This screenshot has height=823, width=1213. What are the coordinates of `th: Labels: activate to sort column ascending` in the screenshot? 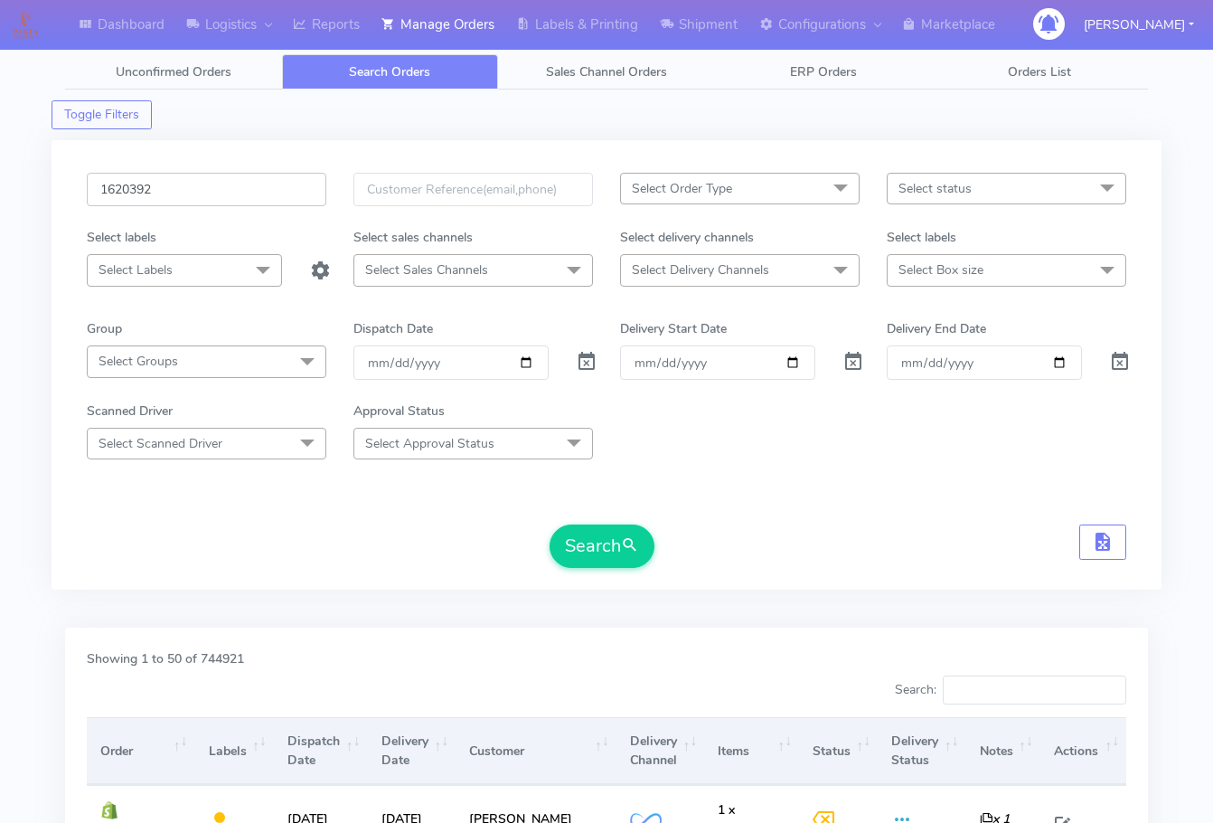 It's located at (234, 750).